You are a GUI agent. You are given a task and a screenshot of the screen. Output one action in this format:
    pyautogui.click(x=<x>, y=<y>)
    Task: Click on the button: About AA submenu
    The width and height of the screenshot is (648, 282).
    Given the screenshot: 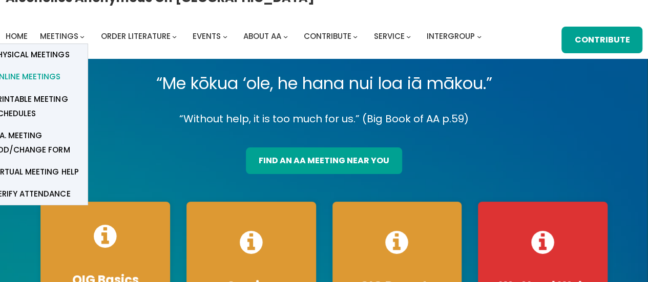 What is the action you would take?
    pyautogui.click(x=285, y=36)
    